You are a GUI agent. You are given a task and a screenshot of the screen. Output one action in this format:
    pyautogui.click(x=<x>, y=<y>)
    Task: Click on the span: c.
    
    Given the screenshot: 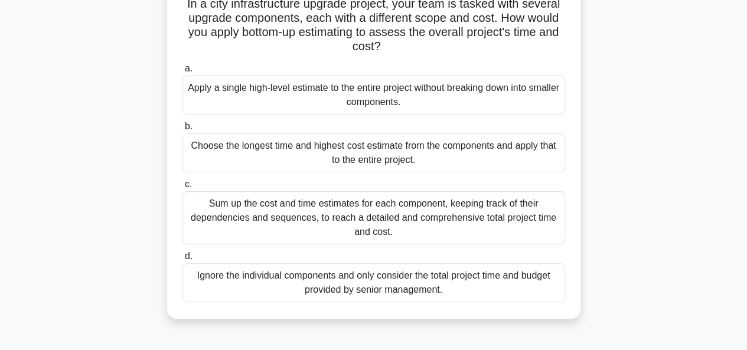 What is the action you would take?
    pyautogui.click(x=188, y=184)
    